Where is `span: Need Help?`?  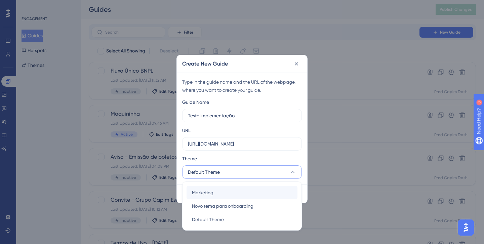
span: Need Help? is located at coordinates (29, 6).